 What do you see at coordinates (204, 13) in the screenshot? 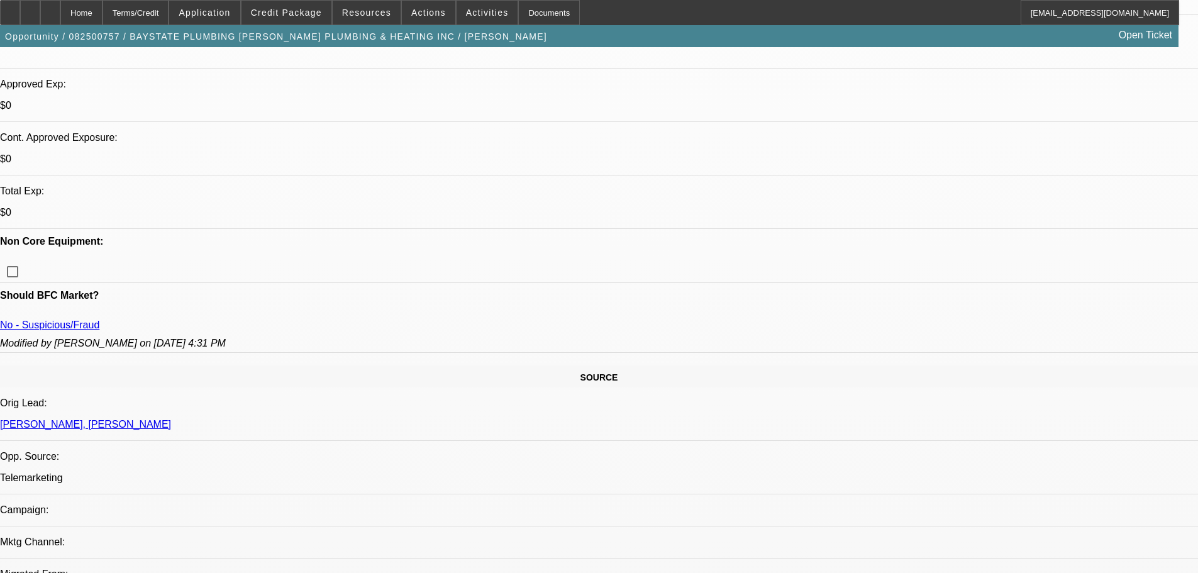
I see `span: Application` at bounding box center [204, 13].